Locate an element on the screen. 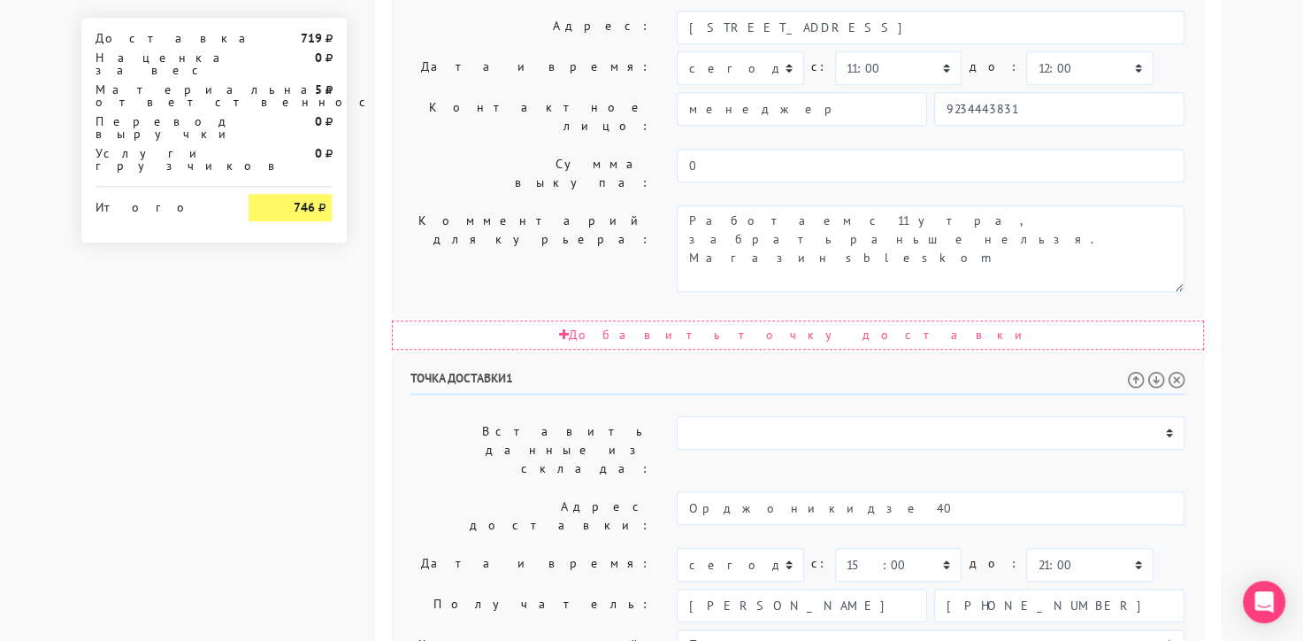 This screenshot has width=1303, height=641. label: Адрес: is located at coordinates (531, 27).